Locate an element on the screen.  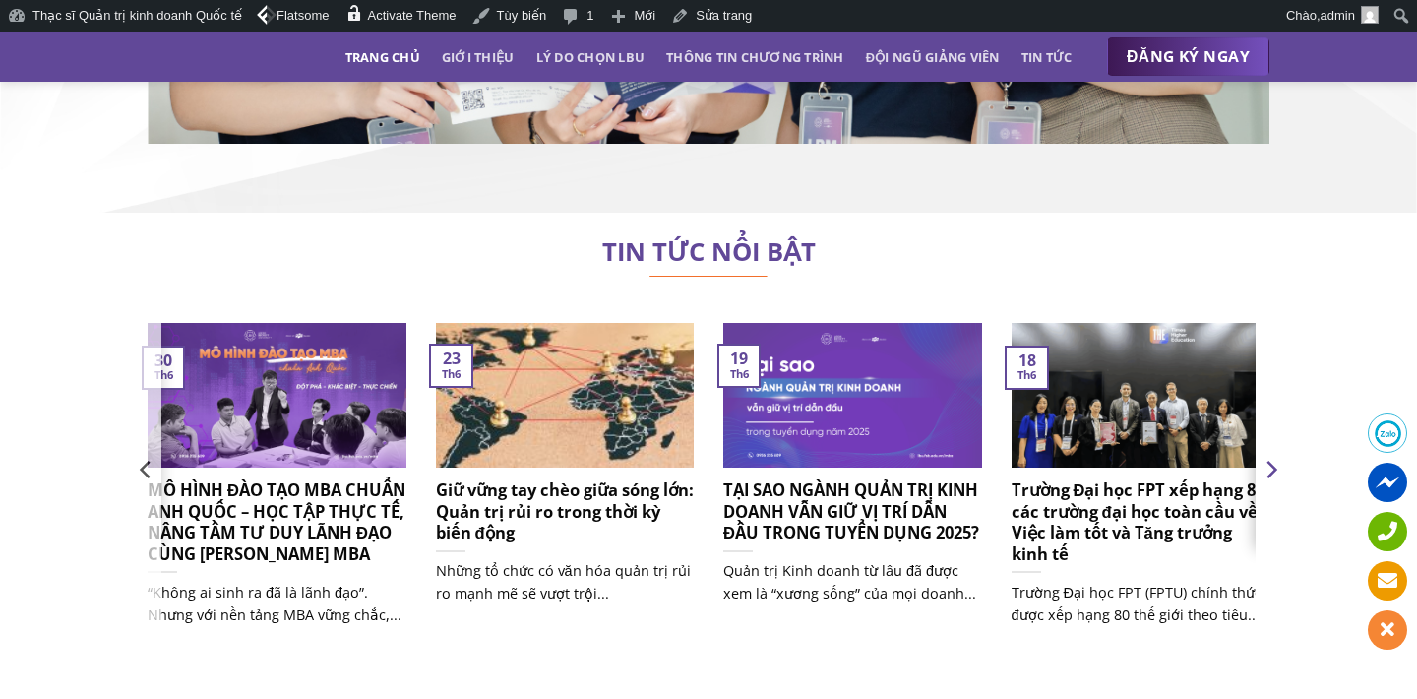
h5: Trường Đại học FPT xếp hạng 80 các trường đại học toàn cầu về Việc làm tốt và Tăng trưởng kinh tế is located at coordinates (1141, 522).